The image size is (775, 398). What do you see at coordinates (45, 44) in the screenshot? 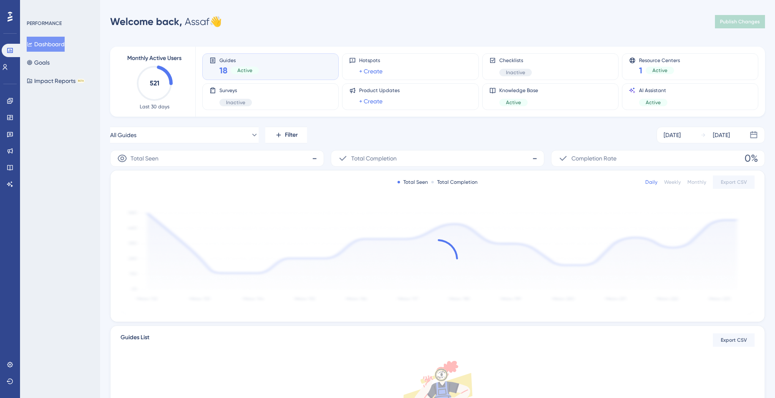
I see `button: Dashboard` at bounding box center [45, 44].